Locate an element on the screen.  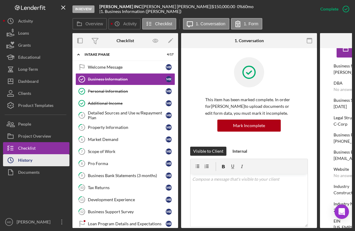
button: Complete is located at coordinates (333, 9).